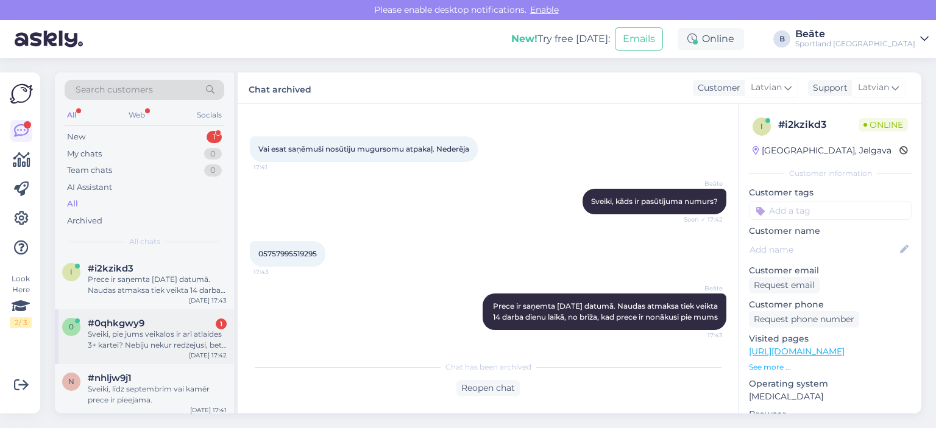  I want to click on span: Seen ✓ 17:42, so click(700, 219).